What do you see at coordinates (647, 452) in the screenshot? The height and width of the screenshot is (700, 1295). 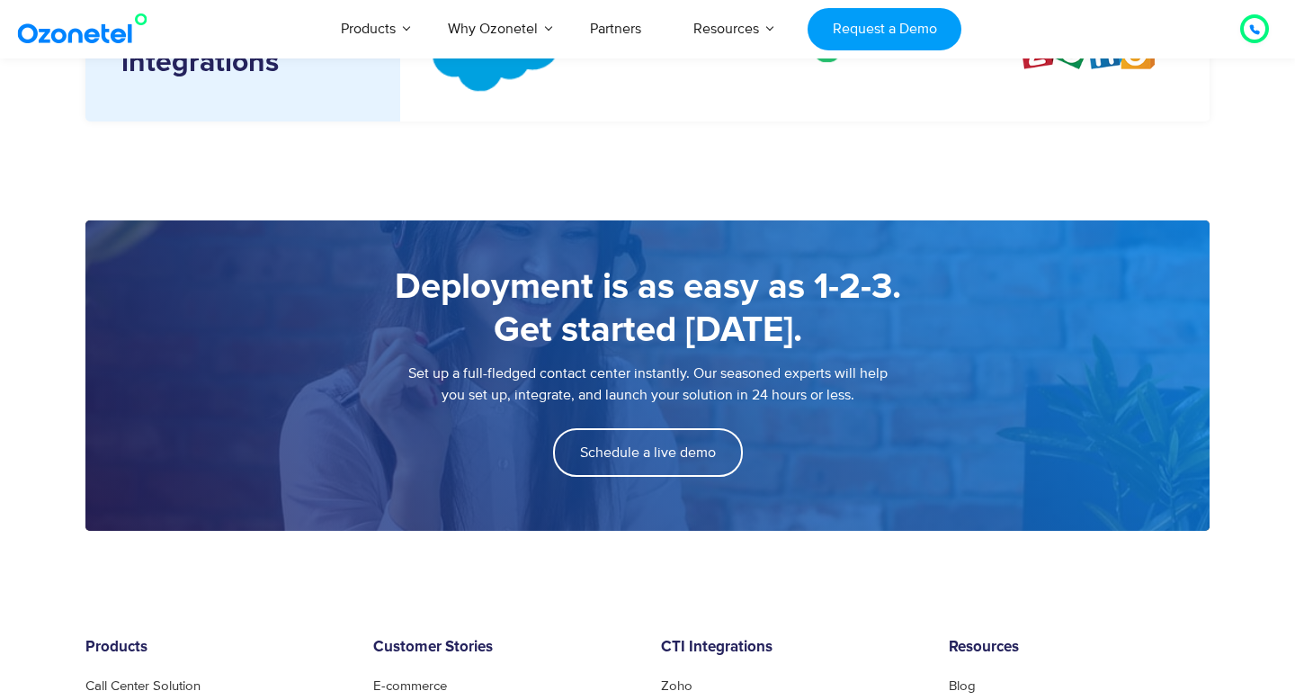 I see `a: Schedule a live demo` at bounding box center [647, 452].